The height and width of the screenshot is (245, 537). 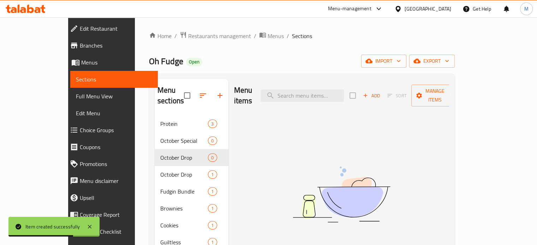 What do you see at coordinates (184, 124) in the screenshot?
I see `div: Protein` at bounding box center [184, 124].